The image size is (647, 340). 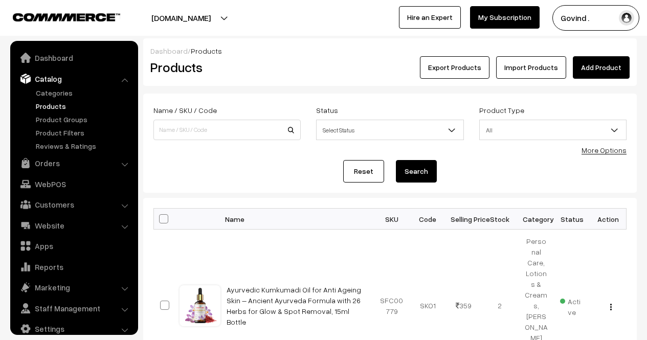 I want to click on a: Orders, so click(x=74, y=163).